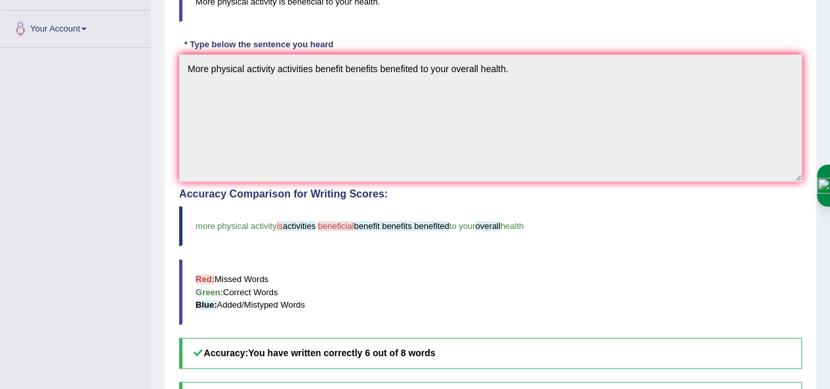 The image size is (830, 389). Describe the element at coordinates (209, 292) in the screenshot. I see `b: Green:` at that location.